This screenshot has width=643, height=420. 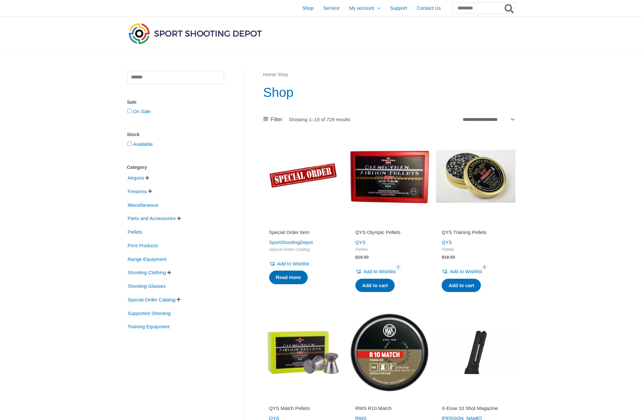 What do you see at coordinates (288, 277) in the screenshot?
I see `a: Read more about “Special Order Item”` at bounding box center [288, 277].